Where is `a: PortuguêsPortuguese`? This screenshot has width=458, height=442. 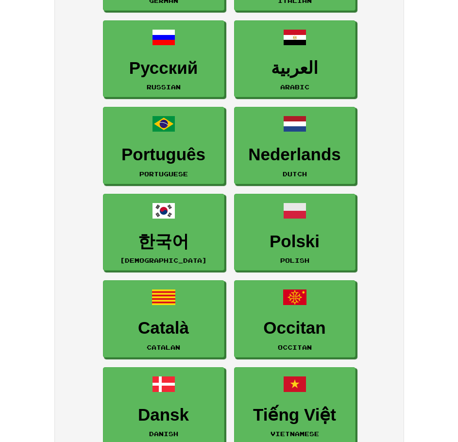
a: PortuguêsPortuguese is located at coordinates (164, 145).